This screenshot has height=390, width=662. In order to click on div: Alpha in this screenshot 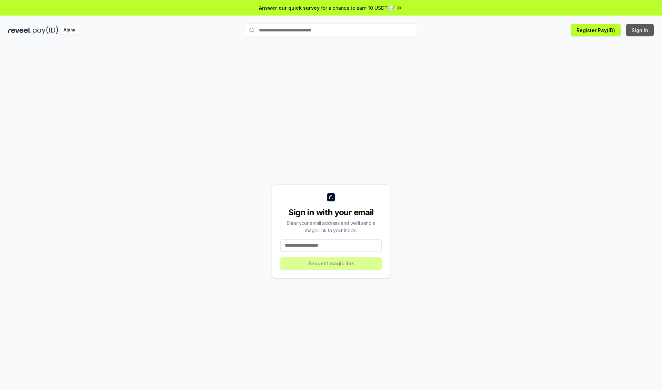, I will do `click(69, 30)`.